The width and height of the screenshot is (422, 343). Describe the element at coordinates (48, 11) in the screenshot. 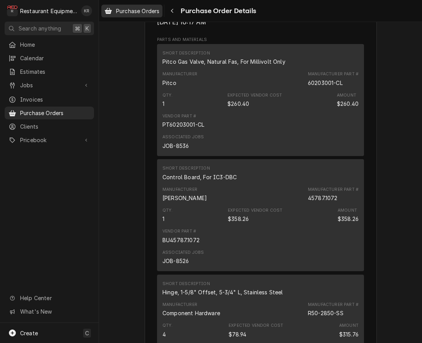

I see `div: Restaurant Equipment Diagnostics` at that location.